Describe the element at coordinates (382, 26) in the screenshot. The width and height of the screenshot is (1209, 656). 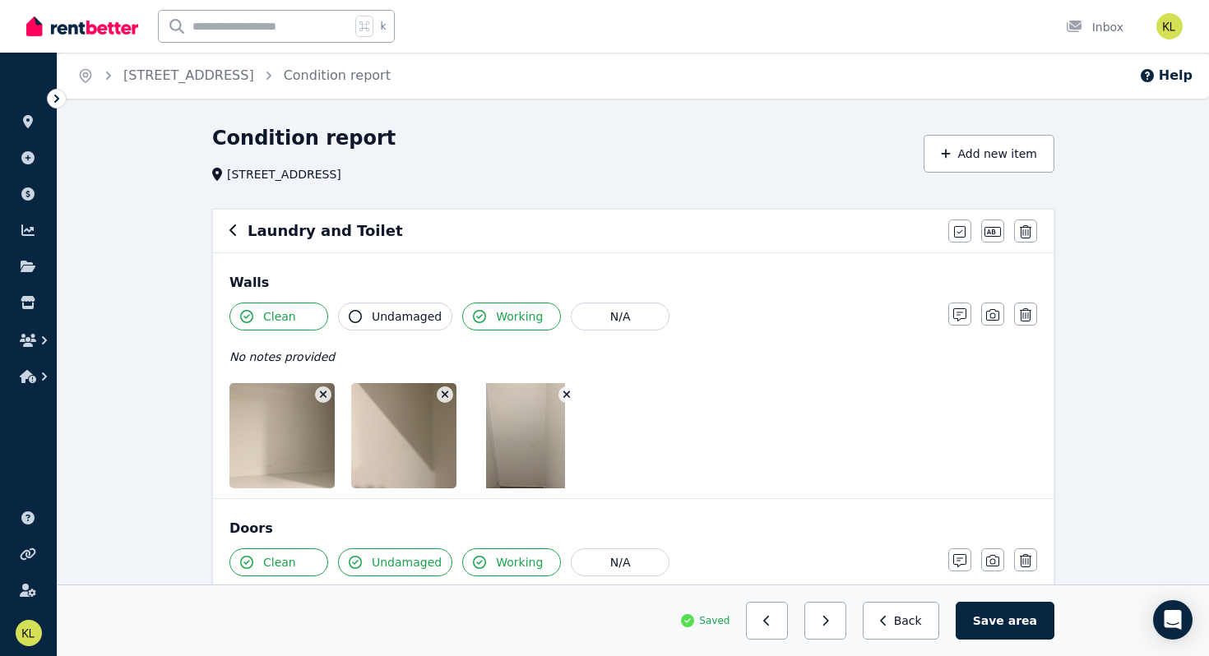
I see `span: k` at that location.